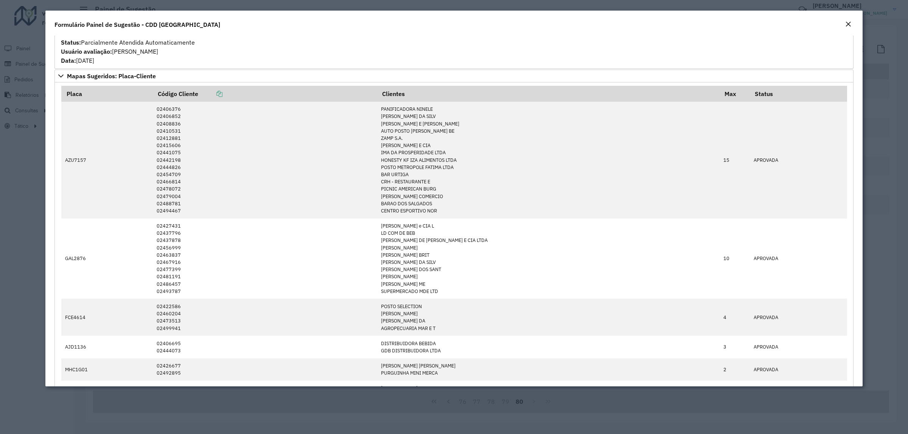  Describe the element at coordinates (735, 259) in the screenshot. I see `td: 10` at that location.